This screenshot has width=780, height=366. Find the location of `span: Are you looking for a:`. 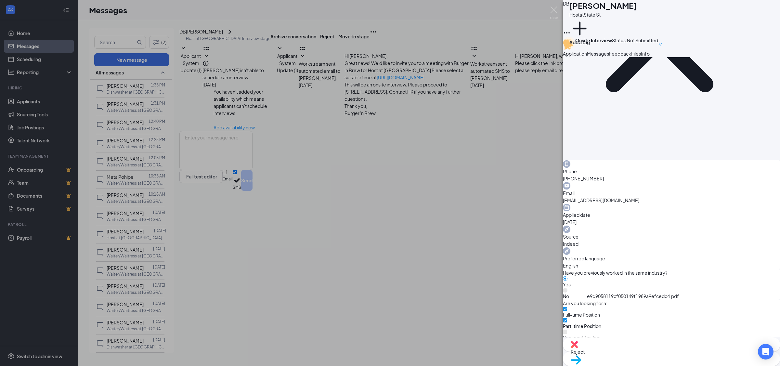

span: Are you looking for a: is located at coordinates (585, 303).